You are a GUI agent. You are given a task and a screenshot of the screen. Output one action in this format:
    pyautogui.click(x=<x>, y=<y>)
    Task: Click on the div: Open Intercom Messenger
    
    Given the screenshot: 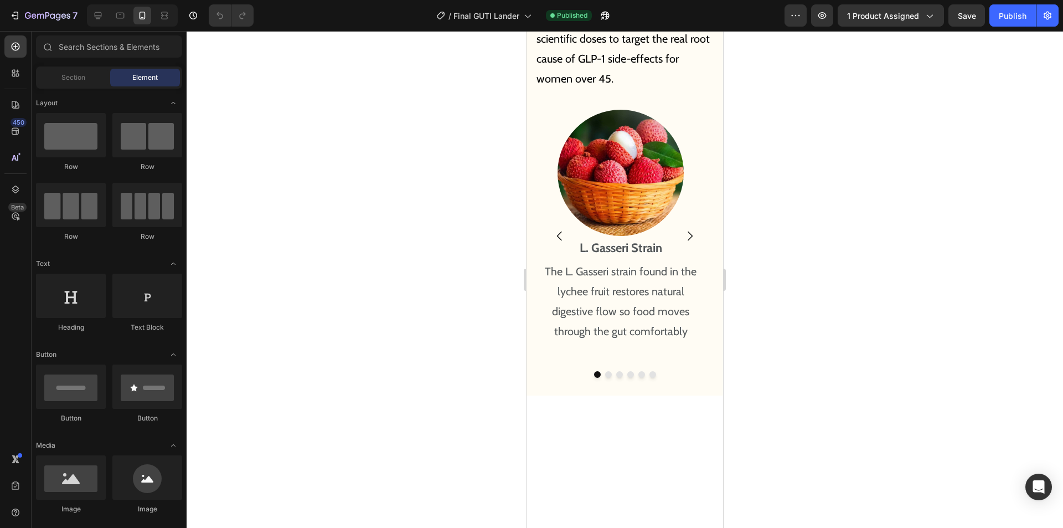 What is the action you would take?
    pyautogui.click(x=1039, y=487)
    